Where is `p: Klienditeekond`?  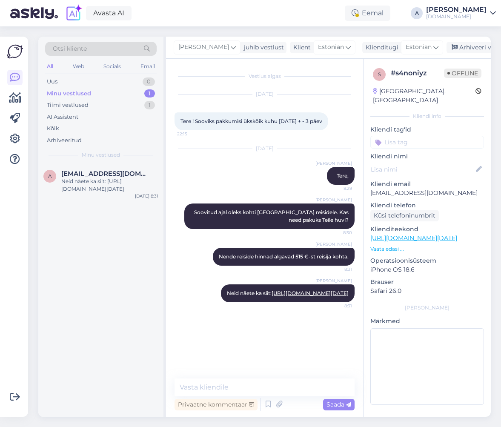 p: Klienditeekond is located at coordinates (427, 229).